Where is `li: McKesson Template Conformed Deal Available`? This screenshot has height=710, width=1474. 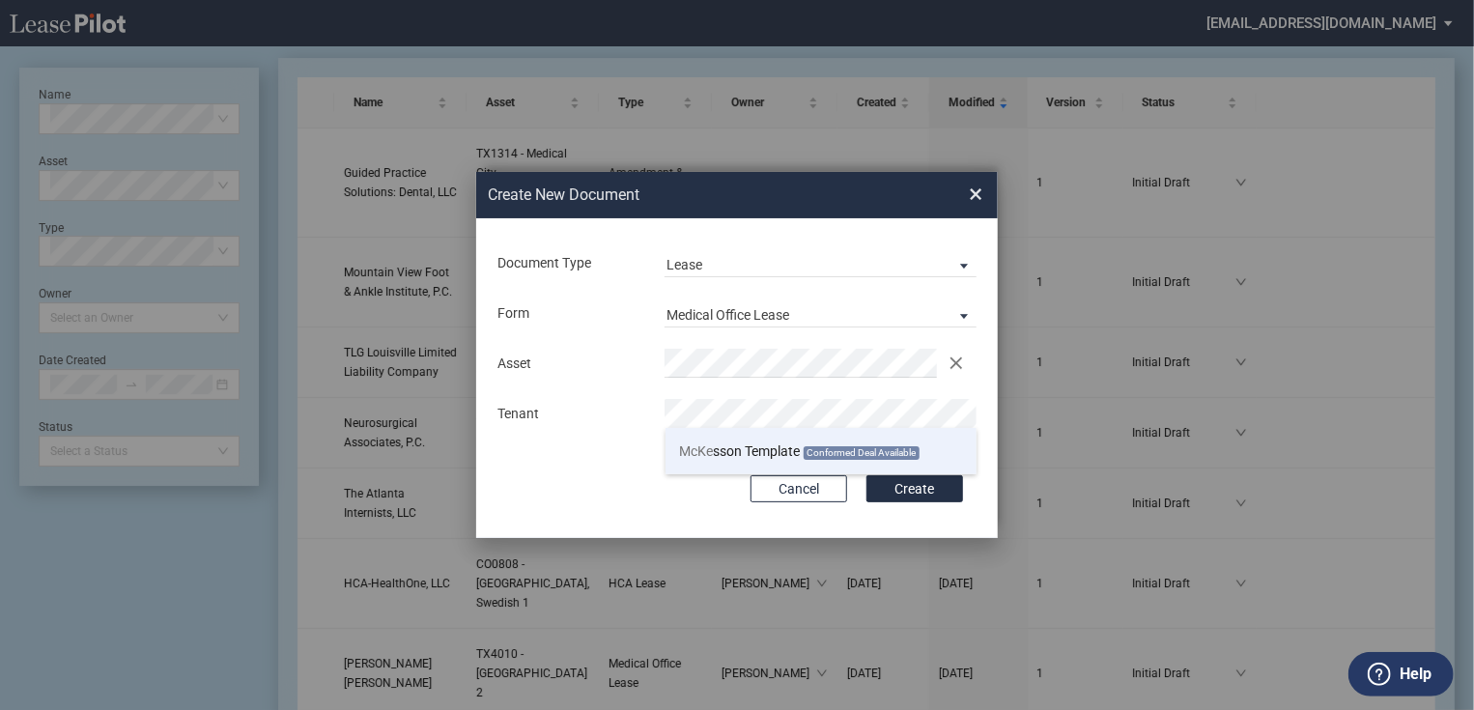 li: McKesson Template Conformed Deal Available is located at coordinates (821, 451).